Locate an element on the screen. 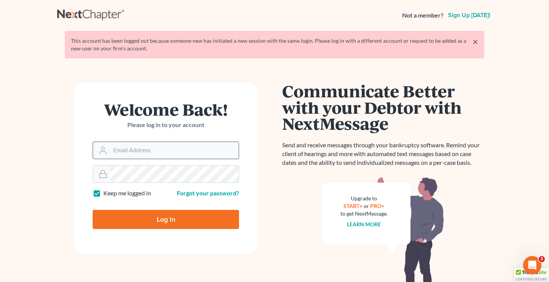 The image size is (549, 282). p: Send and receive messages through your bankruptcy software. Remind your client of hearings and mo... is located at coordinates (383, 154).